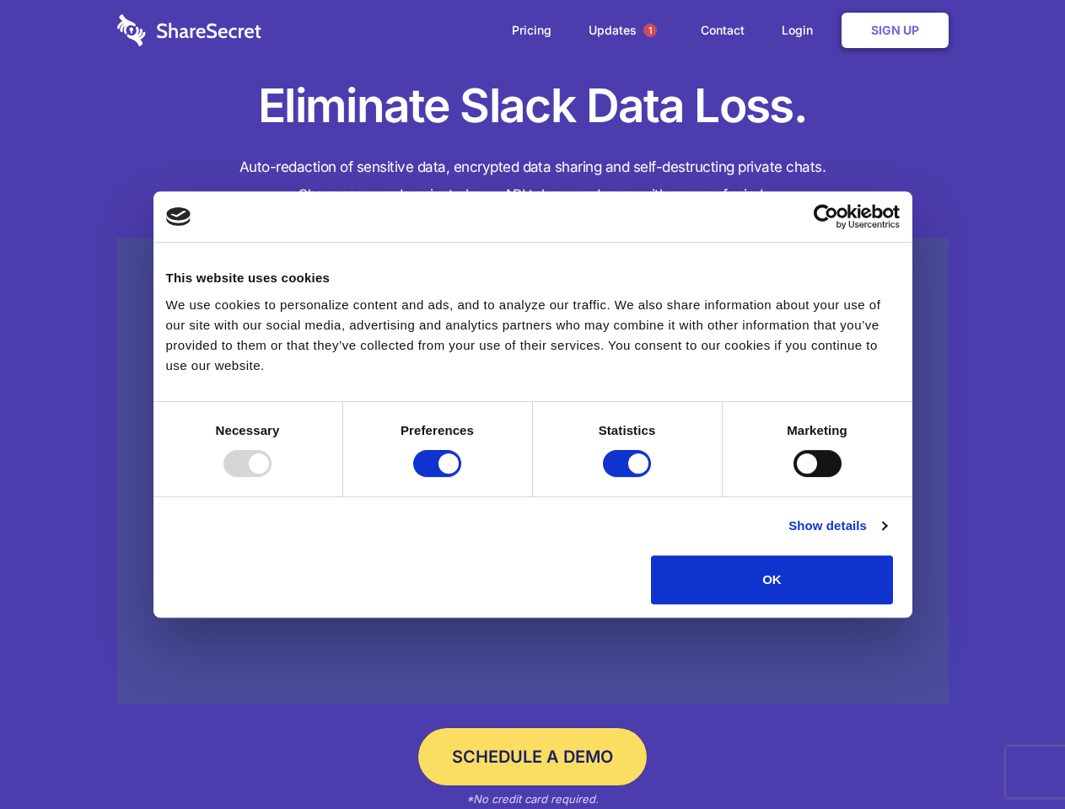 The image size is (1065, 809). Describe the element at coordinates (817, 430) in the screenshot. I see `strong: Marketing` at that location.